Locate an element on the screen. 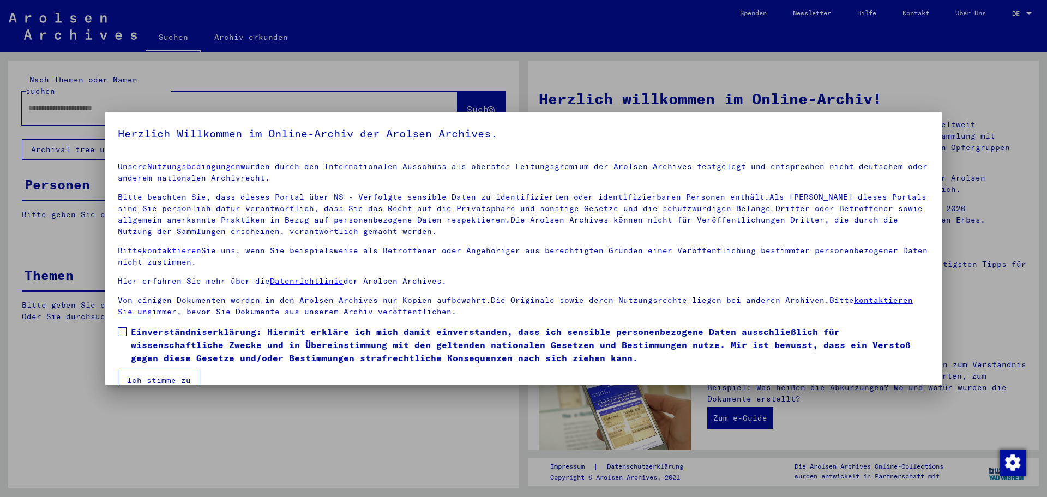 Image resolution: width=1047 pixels, height=497 pixels. p: Von einigen Dokumenten werden in den Arolsen Archives nur Kopien aufbewahrt.Die Originale sowie d... is located at coordinates (524, 306).